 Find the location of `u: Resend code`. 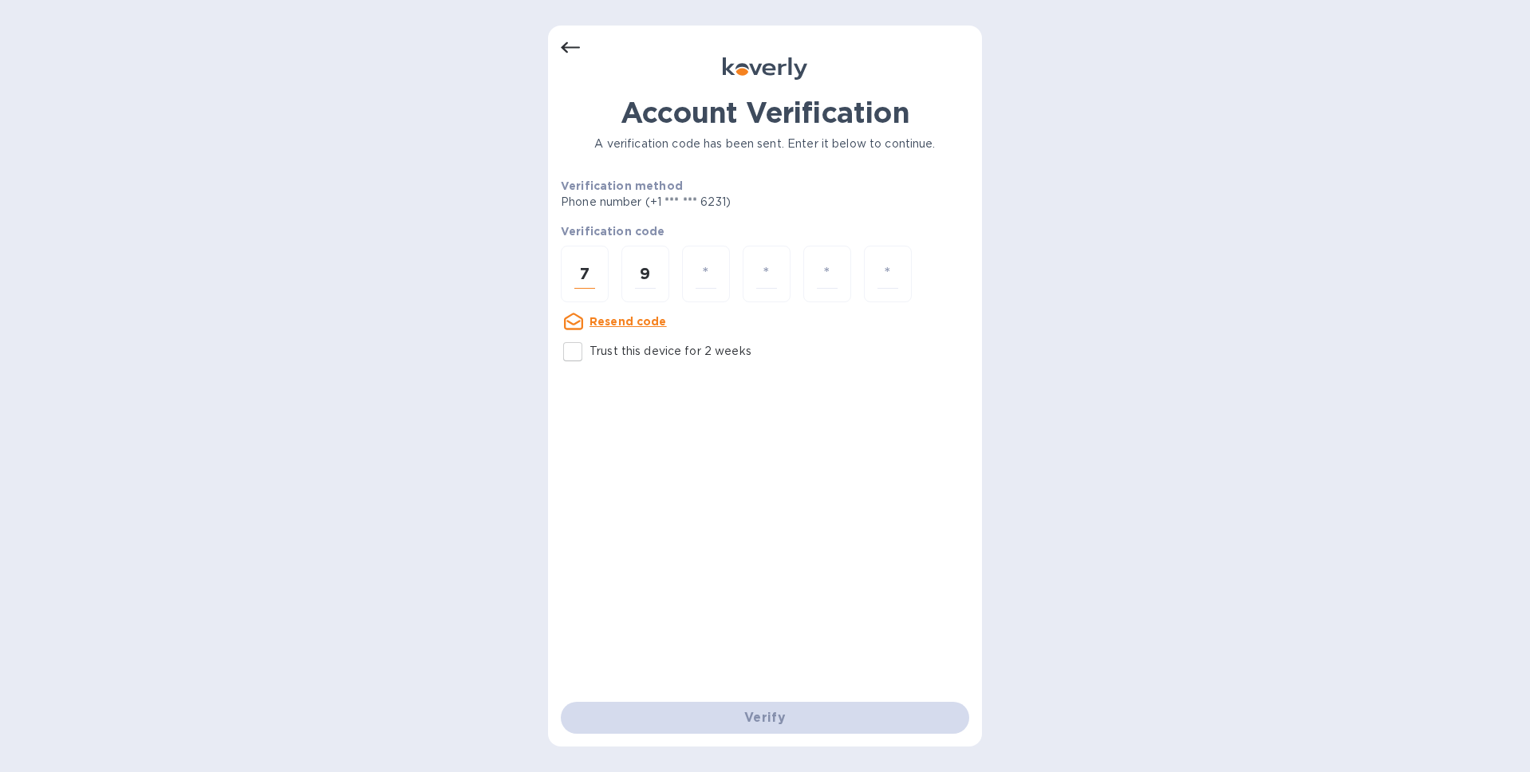

u: Resend code is located at coordinates (628, 322).